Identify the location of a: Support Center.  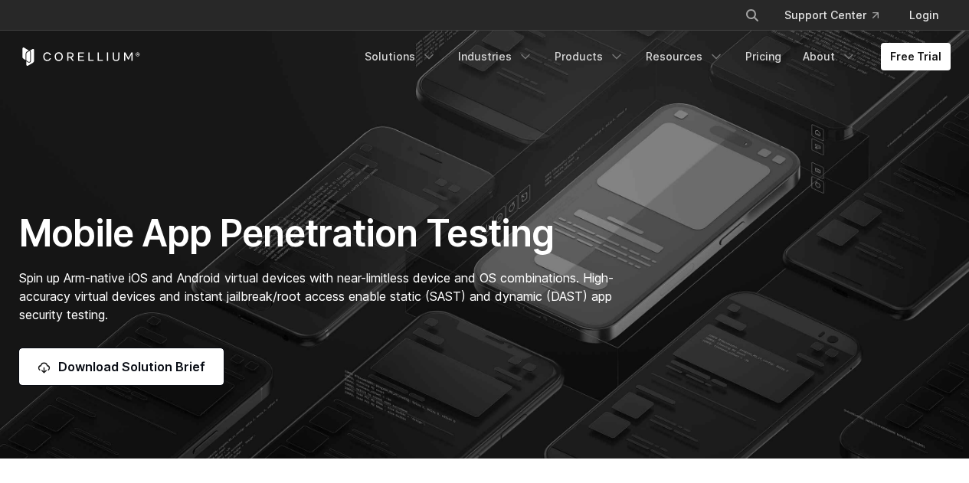
(831, 15).